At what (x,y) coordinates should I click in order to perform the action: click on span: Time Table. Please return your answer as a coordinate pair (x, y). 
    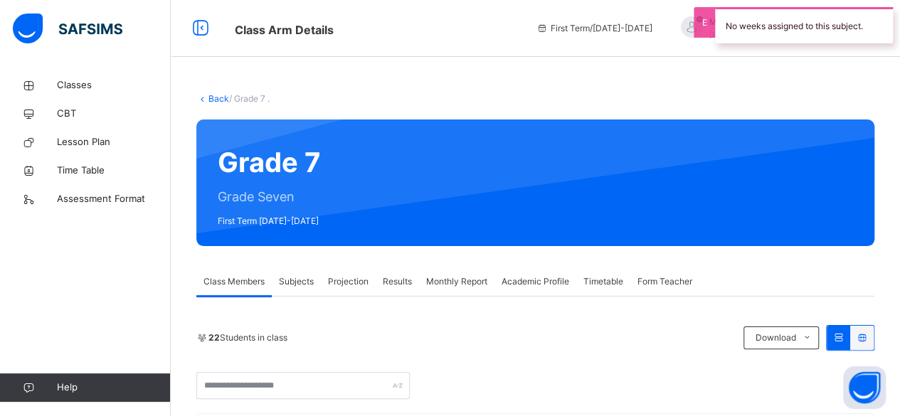
    Looking at the image, I should click on (114, 171).